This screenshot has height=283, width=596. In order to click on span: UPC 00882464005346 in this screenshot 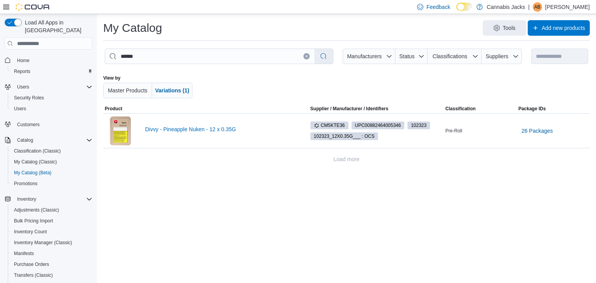, I will do `click(378, 125)`.